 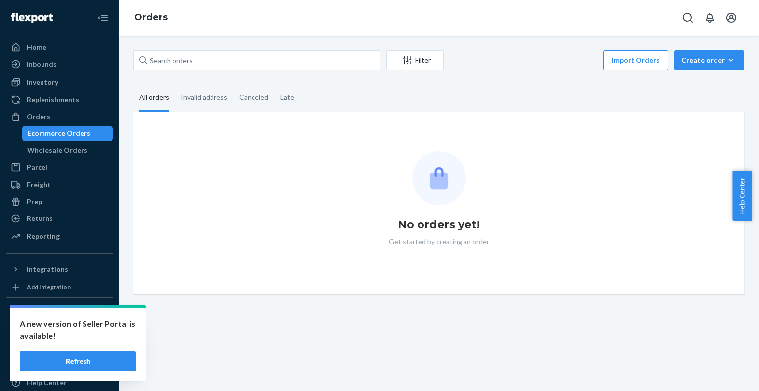 What do you see at coordinates (59, 236) in the screenshot?
I see `a: Reporting` at bounding box center [59, 236].